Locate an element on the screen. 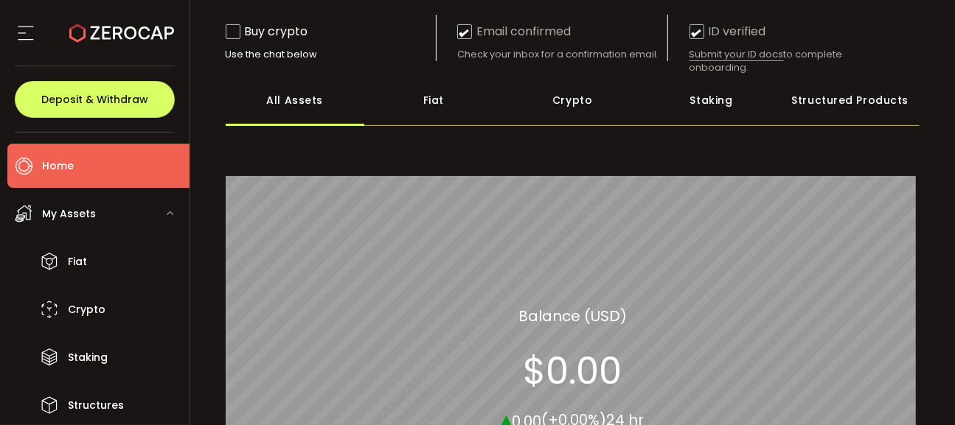 The width and height of the screenshot is (955, 425). div: ID verified is located at coordinates (728, 31).